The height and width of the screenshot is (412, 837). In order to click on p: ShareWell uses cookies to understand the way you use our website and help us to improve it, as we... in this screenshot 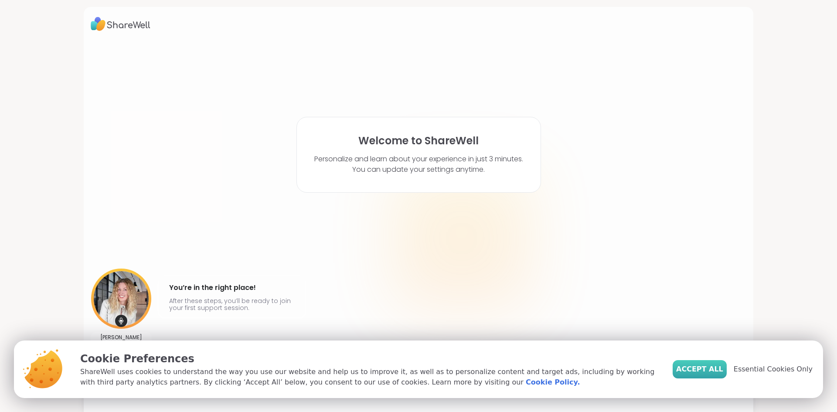, I will do `click(369, 377)`.